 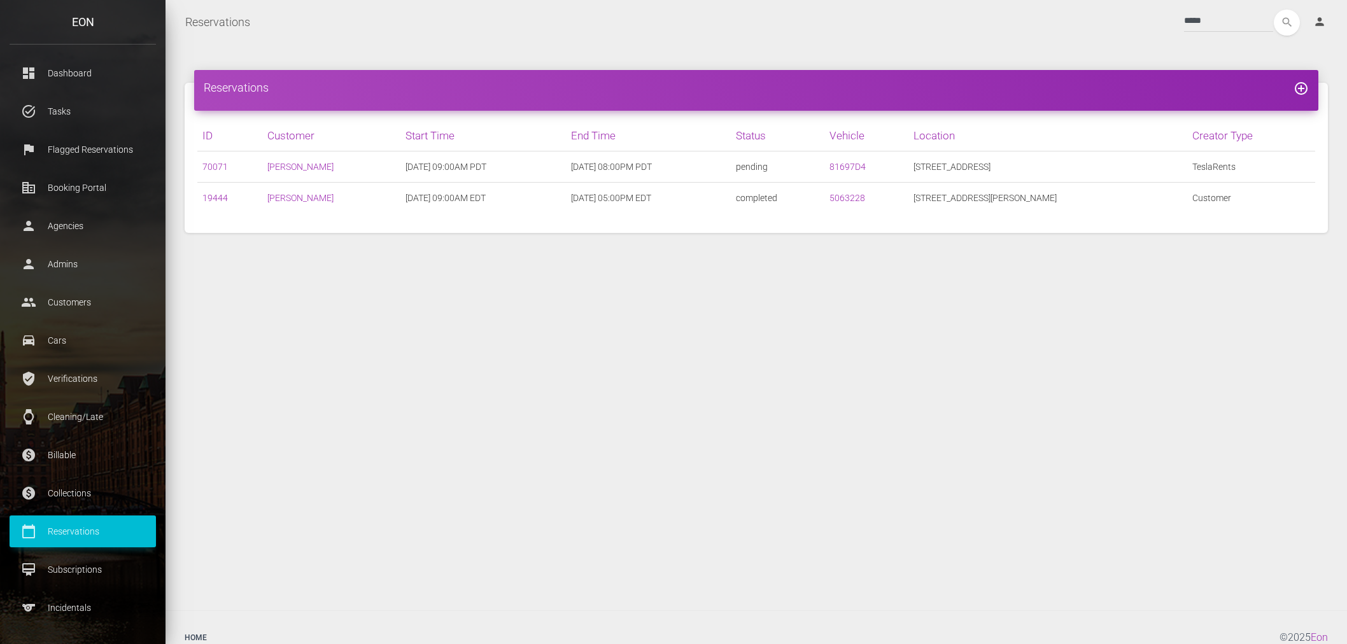 I want to click on a: verified_user Verifications, so click(x=83, y=379).